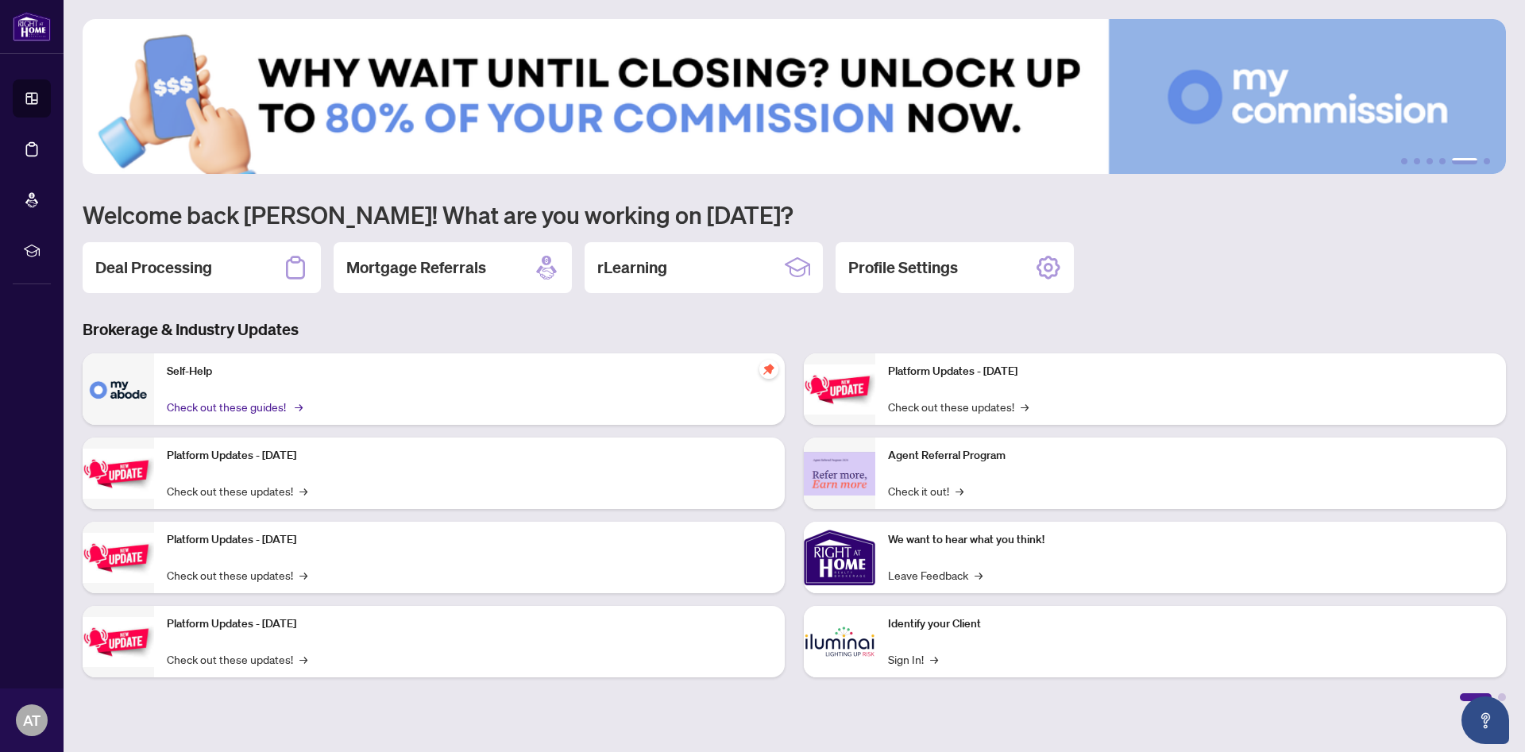  What do you see at coordinates (794, 96) in the screenshot?
I see `img: Slide 4` at bounding box center [794, 96].